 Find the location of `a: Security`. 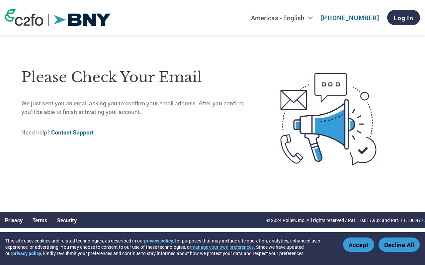

a: Security is located at coordinates (67, 220).